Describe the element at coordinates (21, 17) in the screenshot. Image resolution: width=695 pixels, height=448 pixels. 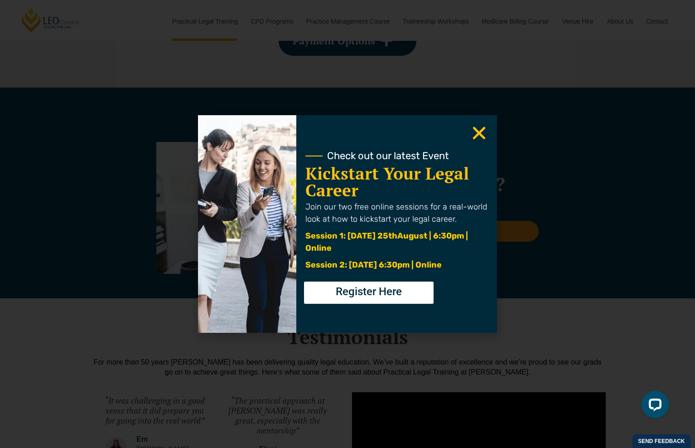
I see `button: Open LiveChat chat widget` at that location.